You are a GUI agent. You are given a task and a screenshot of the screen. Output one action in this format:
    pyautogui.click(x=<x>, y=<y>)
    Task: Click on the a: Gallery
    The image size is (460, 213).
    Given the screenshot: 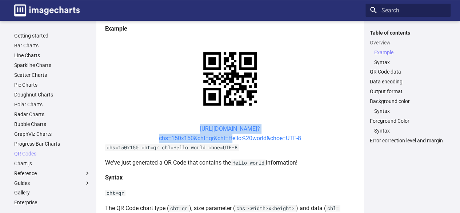 What is the action you would take?
    pyautogui.click(x=52, y=192)
    